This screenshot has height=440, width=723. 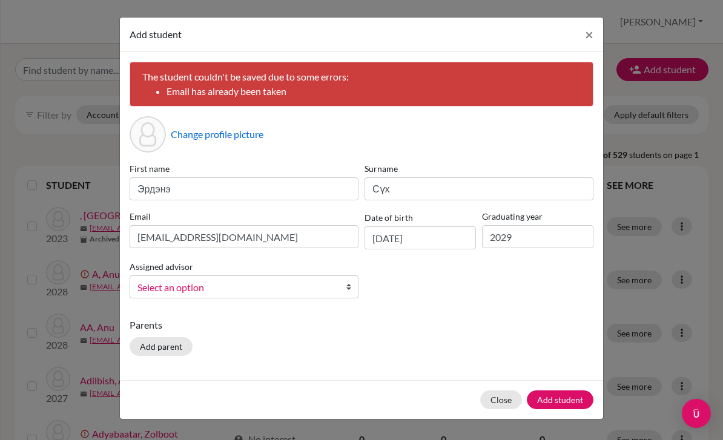 What do you see at coordinates (244, 216) in the screenshot?
I see `label: Email` at bounding box center [244, 216].